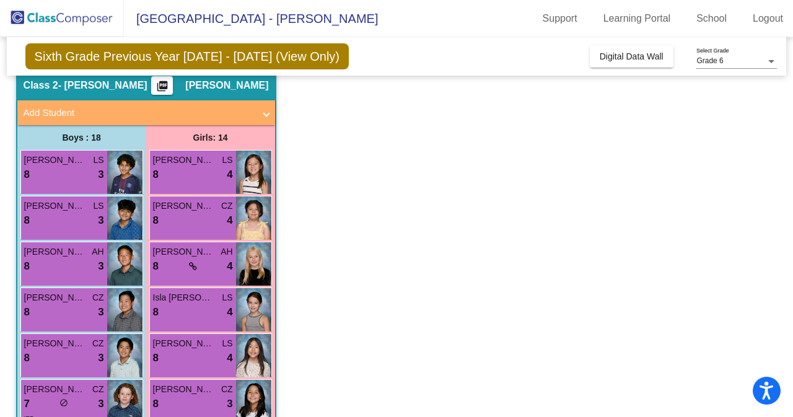  Describe the element at coordinates (632, 56) in the screenshot. I see `span: Digital Data Wall` at that location.